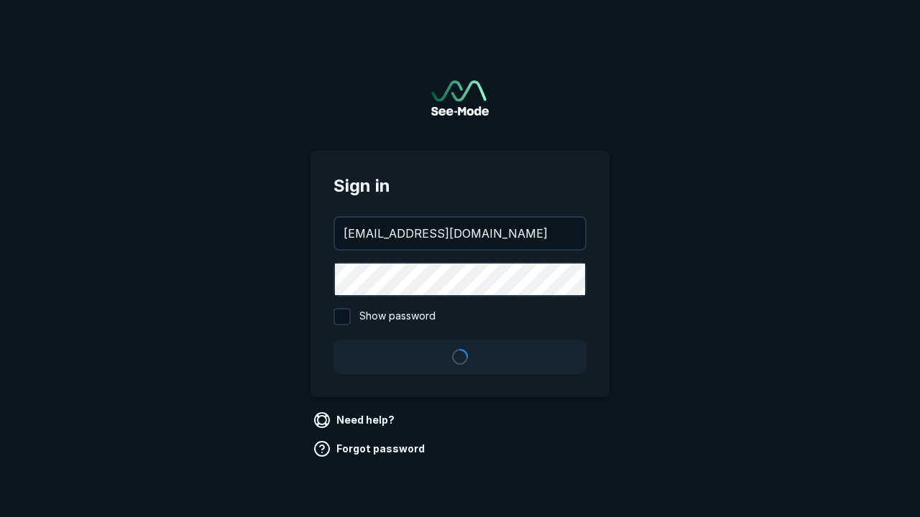 The height and width of the screenshot is (517, 920). Describe the element at coordinates (460, 186) in the screenshot. I see `span: Sign in` at that location.